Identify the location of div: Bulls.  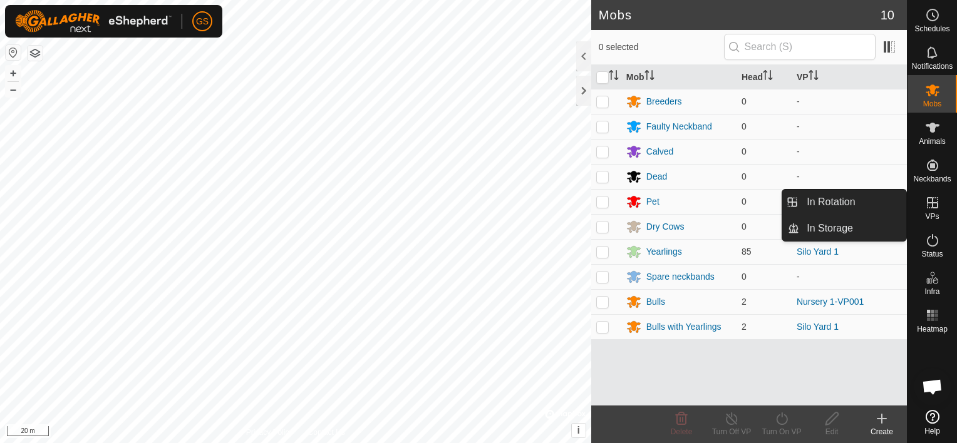
(656, 302).